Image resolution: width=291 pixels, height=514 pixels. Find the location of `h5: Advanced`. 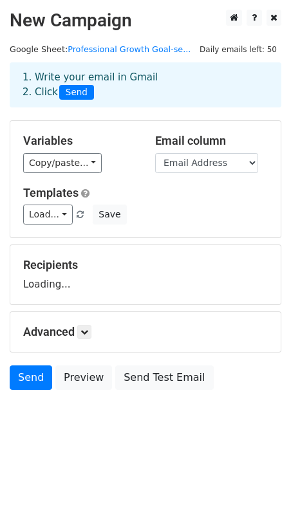

h5: Advanced is located at coordinates (146, 332).